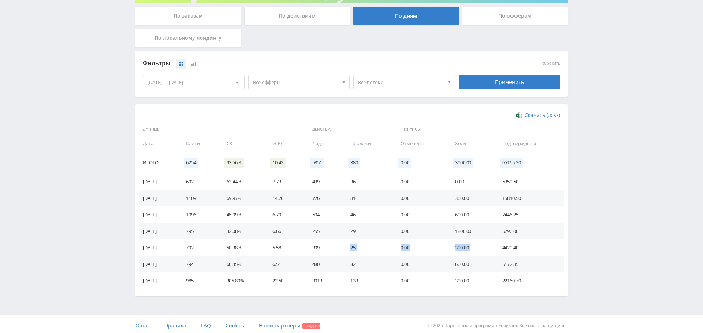 The image size is (703, 333). I want to click on td: 399, so click(324, 247).